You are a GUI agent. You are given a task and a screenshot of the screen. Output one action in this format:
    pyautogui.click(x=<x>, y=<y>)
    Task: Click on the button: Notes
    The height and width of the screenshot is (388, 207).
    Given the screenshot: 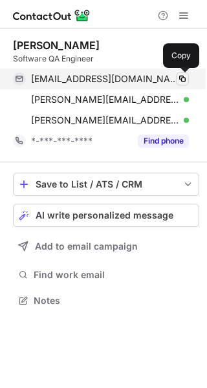 What is the action you would take?
    pyautogui.click(x=106, y=301)
    